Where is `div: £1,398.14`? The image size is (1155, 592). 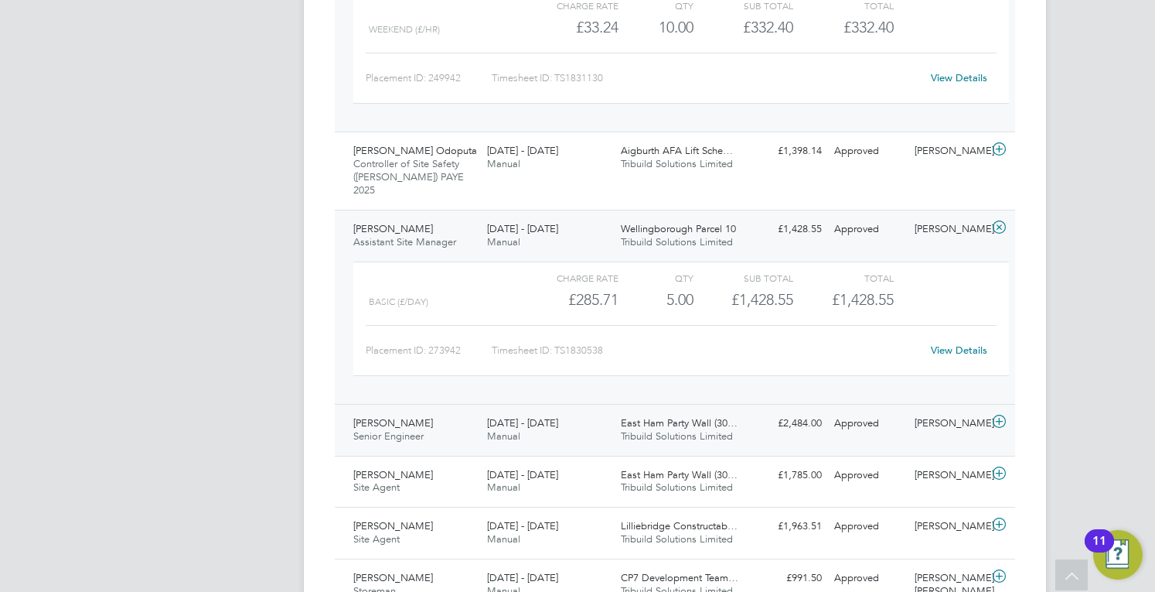
div: £1,398.14 is located at coordinates (788, 151).